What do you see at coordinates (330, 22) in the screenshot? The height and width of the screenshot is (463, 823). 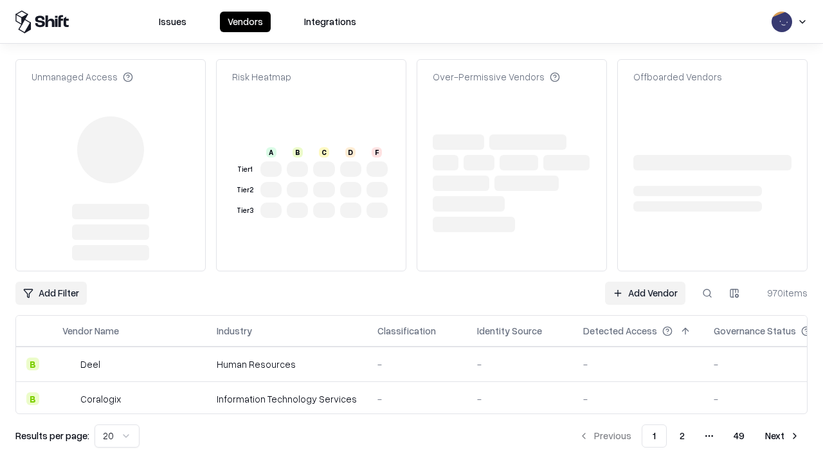 I see `button: Integrations` at bounding box center [330, 22].